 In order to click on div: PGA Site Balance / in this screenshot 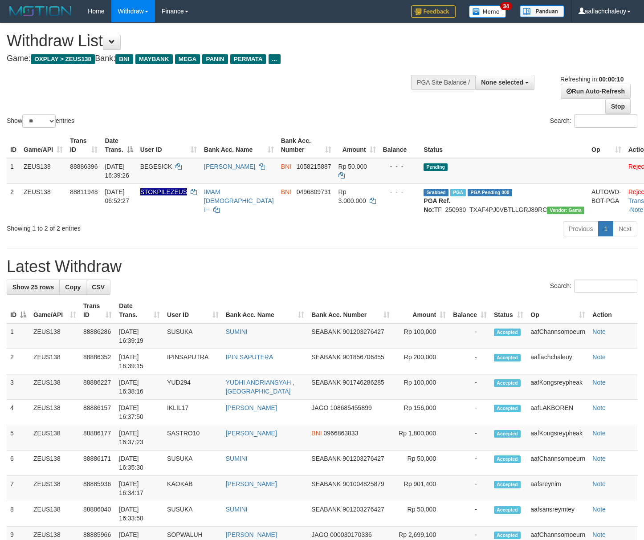, I will do `click(443, 82)`.